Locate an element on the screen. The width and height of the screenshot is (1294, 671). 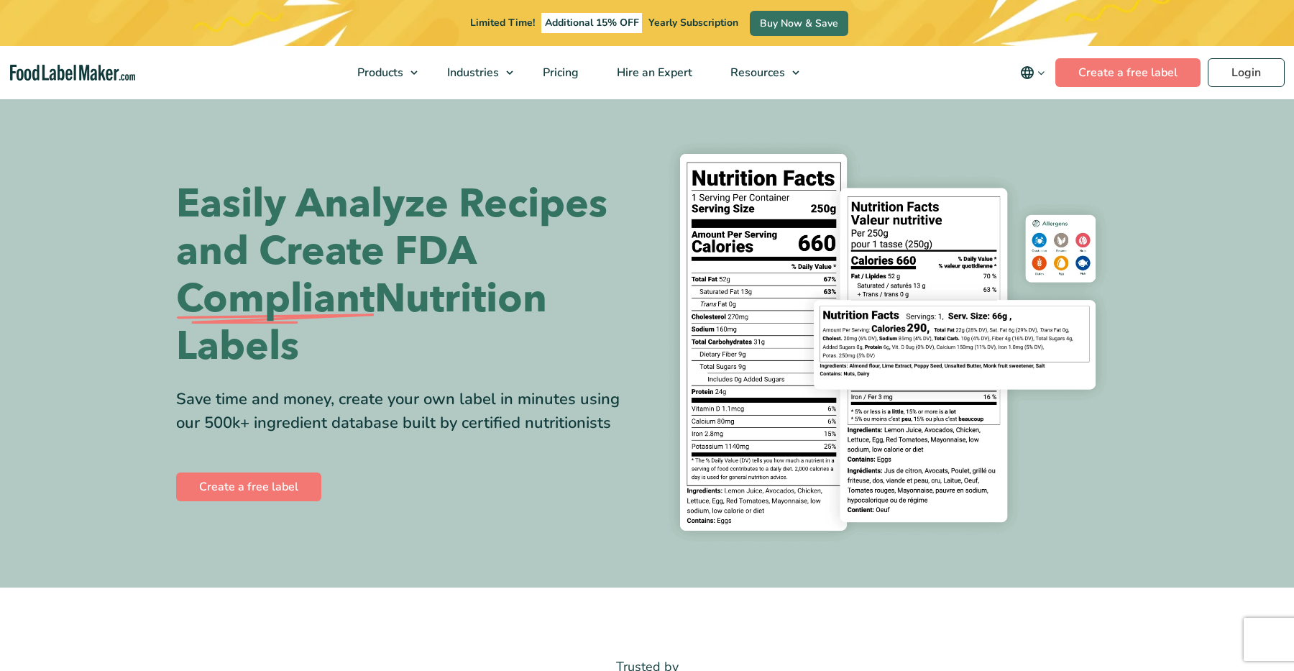
span: Resources is located at coordinates (756, 73).